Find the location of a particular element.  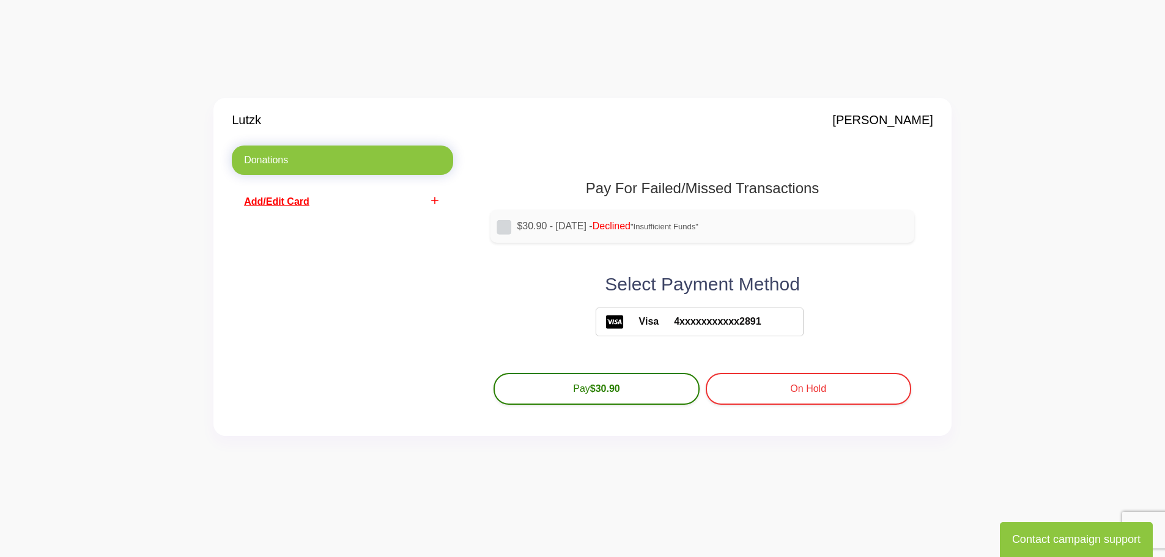

span: Add/Edit Card is located at coordinates (276, 201).